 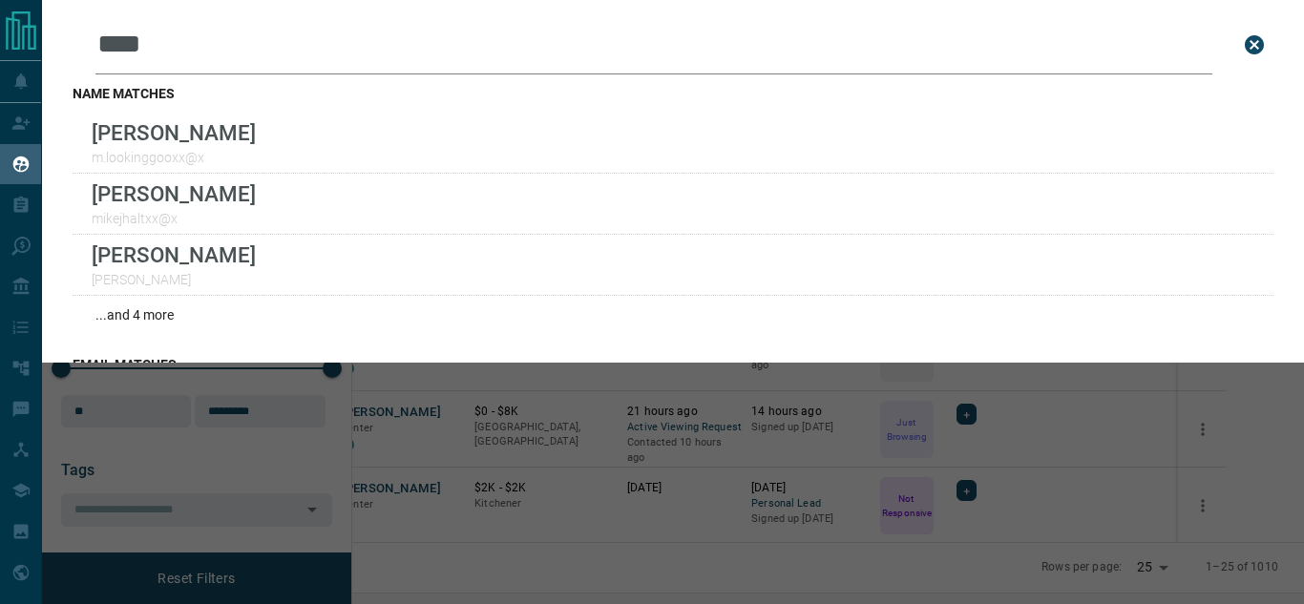 What do you see at coordinates (673, 365) in the screenshot?
I see `h3: email matches` at bounding box center [673, 365].